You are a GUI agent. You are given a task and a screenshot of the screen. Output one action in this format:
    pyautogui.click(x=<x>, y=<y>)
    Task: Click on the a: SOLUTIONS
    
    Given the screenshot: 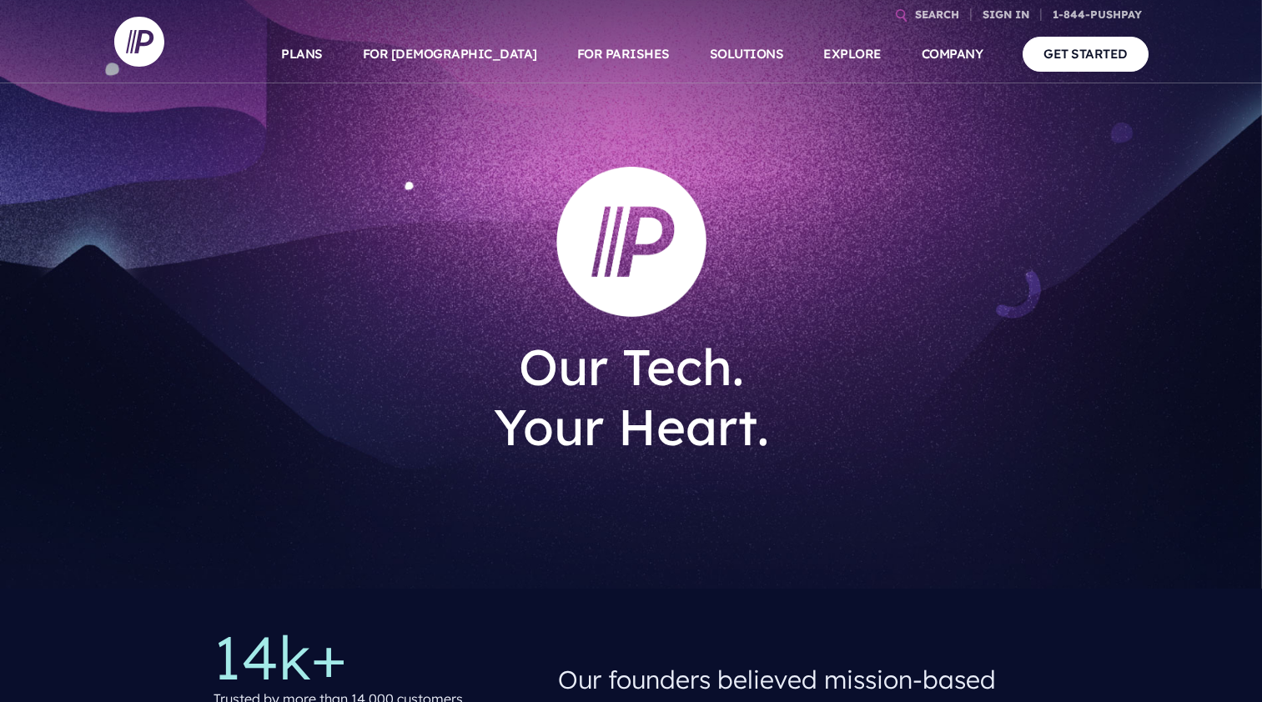 What is the action you would take?
    pyautogui.click(x=746, y=54)
    